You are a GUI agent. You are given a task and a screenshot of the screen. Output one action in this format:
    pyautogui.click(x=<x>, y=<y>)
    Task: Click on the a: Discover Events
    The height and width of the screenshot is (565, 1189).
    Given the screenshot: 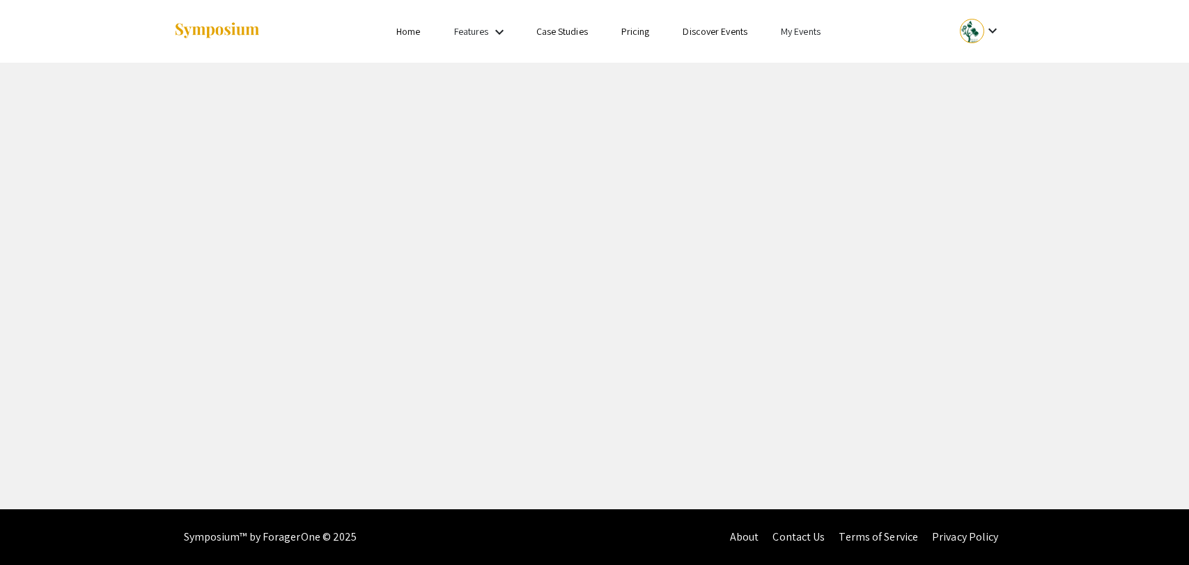 What is the action you would take?
    pyautogui.click(x=715, y=31)
    